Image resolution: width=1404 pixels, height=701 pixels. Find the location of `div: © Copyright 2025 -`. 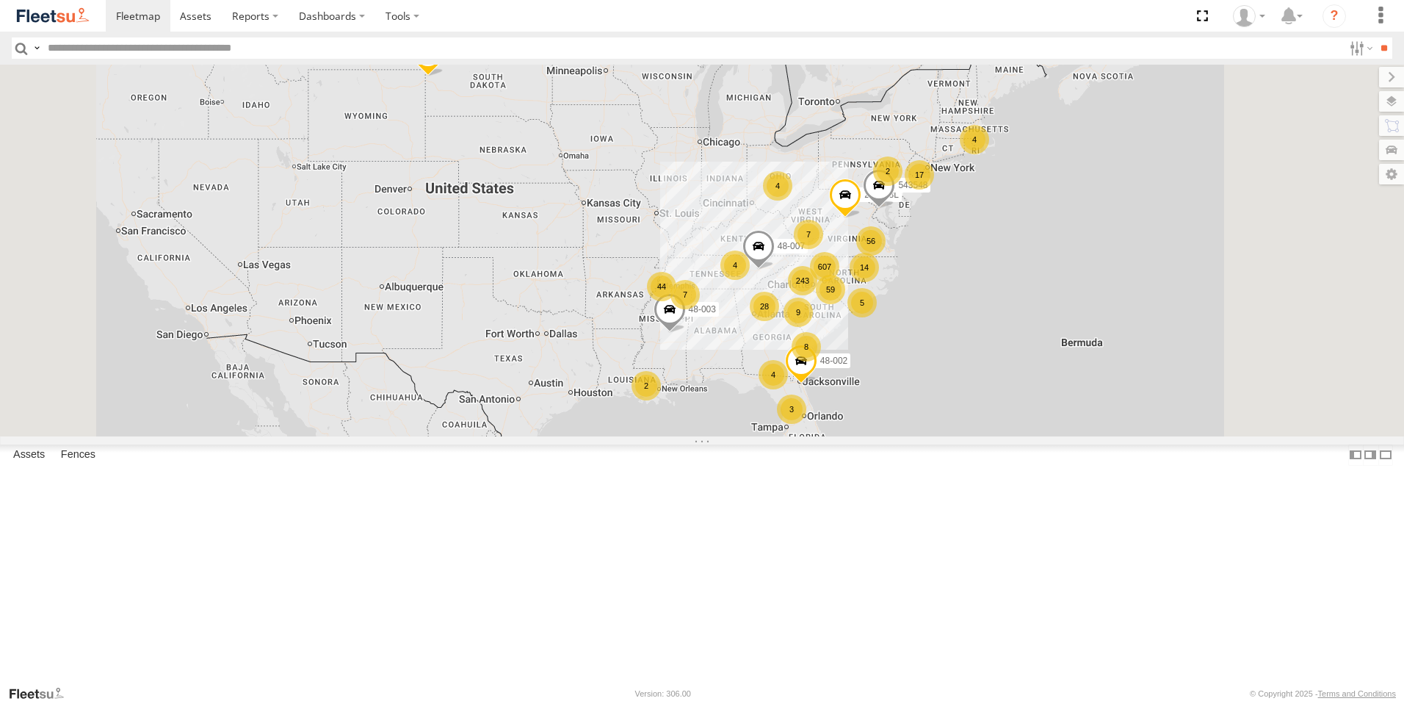

div: © Copyright 2025 - is located at coordinates (1323, 693).